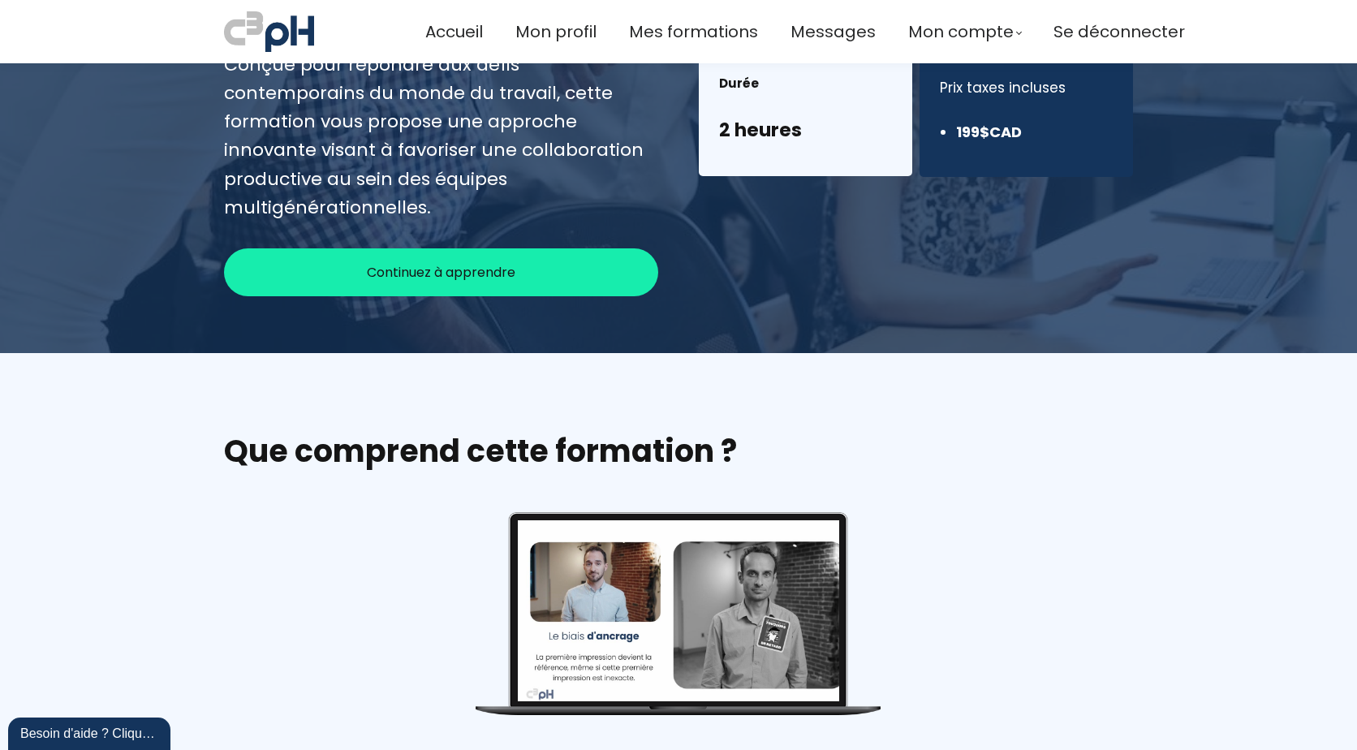  I want to click on span: Mes formations, so click(693, 32).